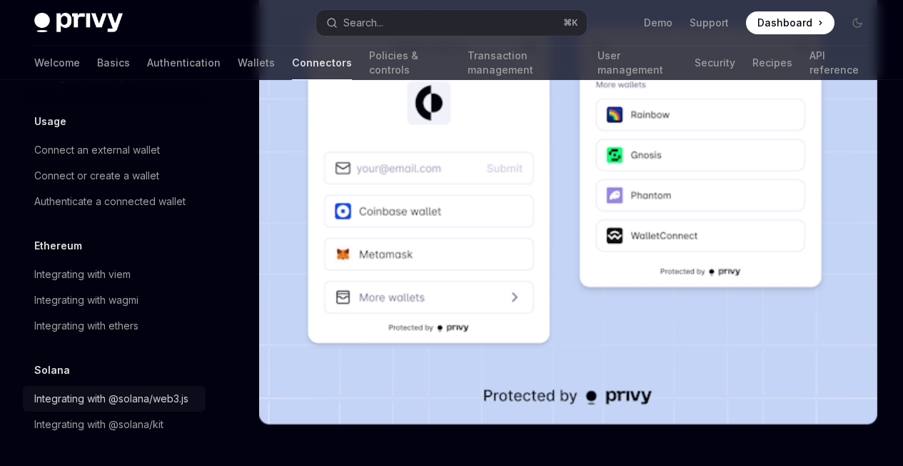  I want to click on a: Integrating with ethers, so click(114, 326).